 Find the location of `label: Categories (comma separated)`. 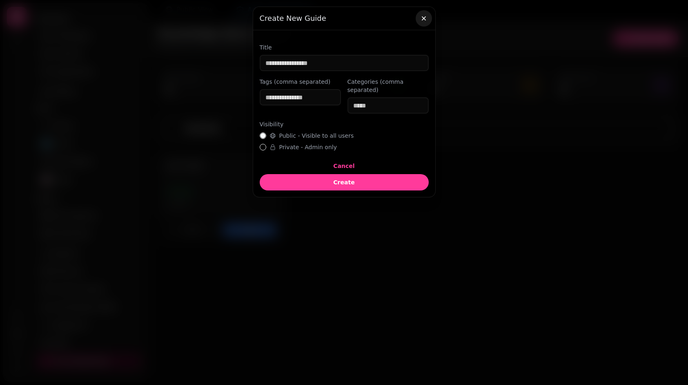

label: Categories (comma separated) is located at coordinates (388, 86).